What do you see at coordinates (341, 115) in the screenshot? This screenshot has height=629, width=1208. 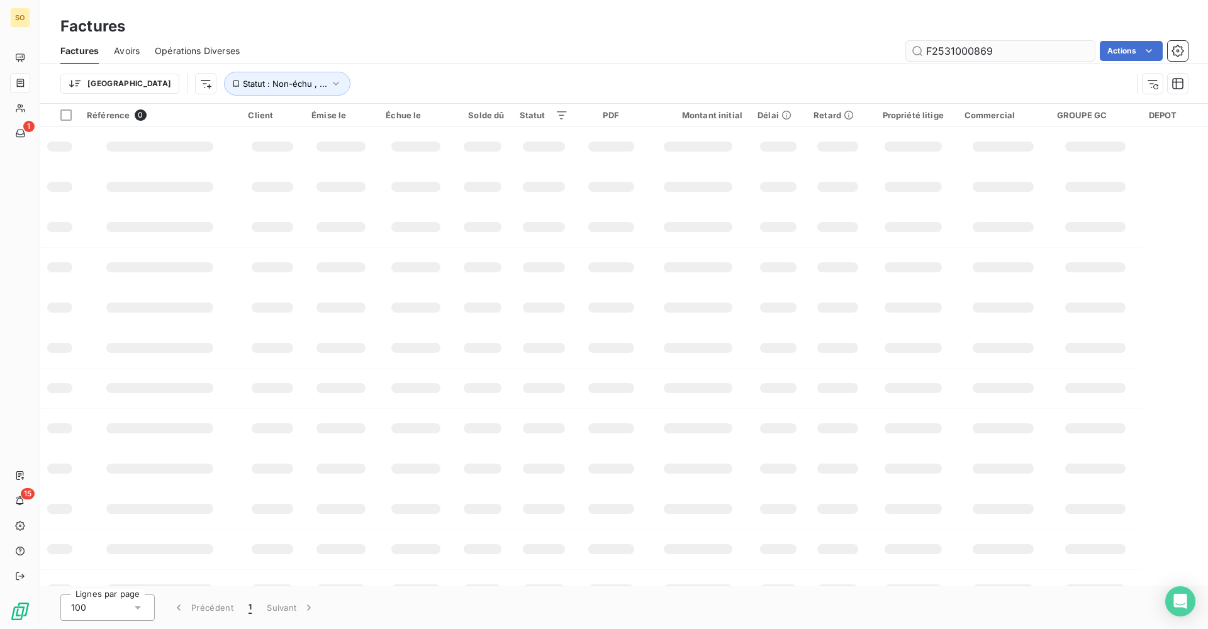 I see `div: Émise le` at bounding box center [341, 115].